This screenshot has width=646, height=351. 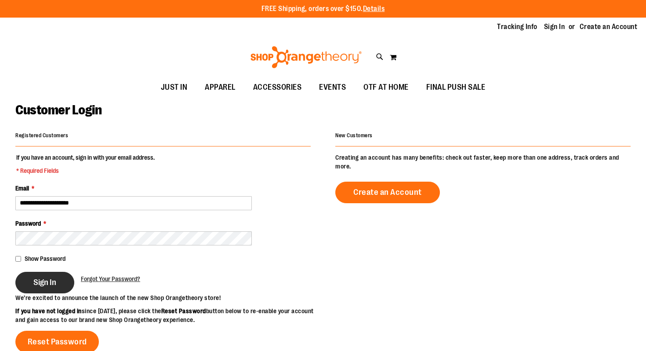 I want to click on a: ACCESSORIES, so click(x=277, y=88).